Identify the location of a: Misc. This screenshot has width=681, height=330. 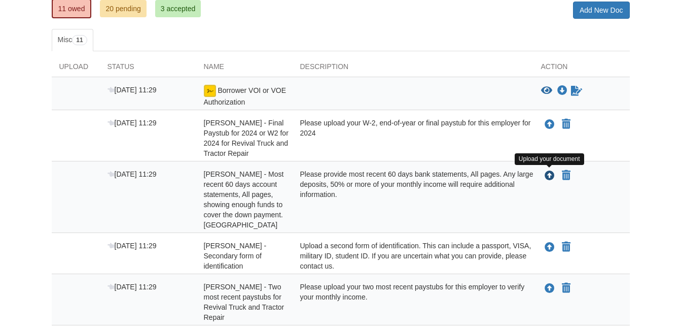
(73, 40).